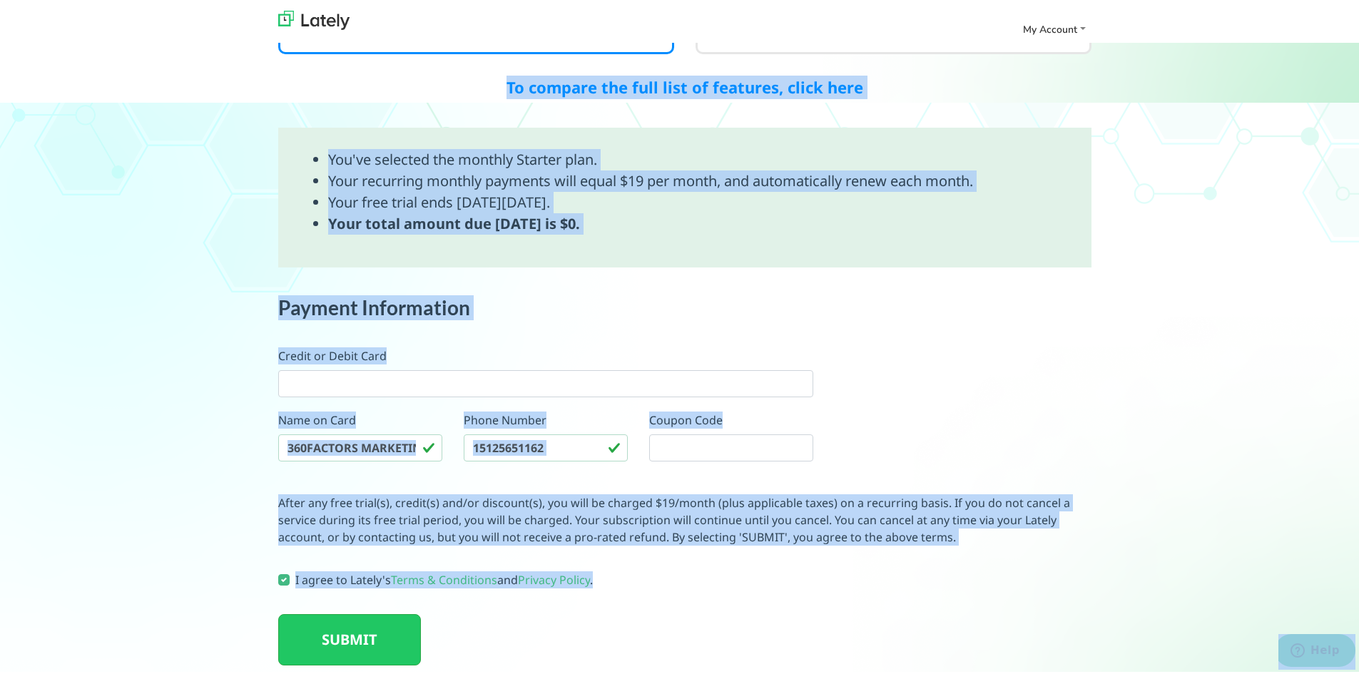 The image size is (1359, 674). What do you see at coordinates (350, 637) in the screenshot?
I see `button: SUBMIT` at bounding box center [350, 637].